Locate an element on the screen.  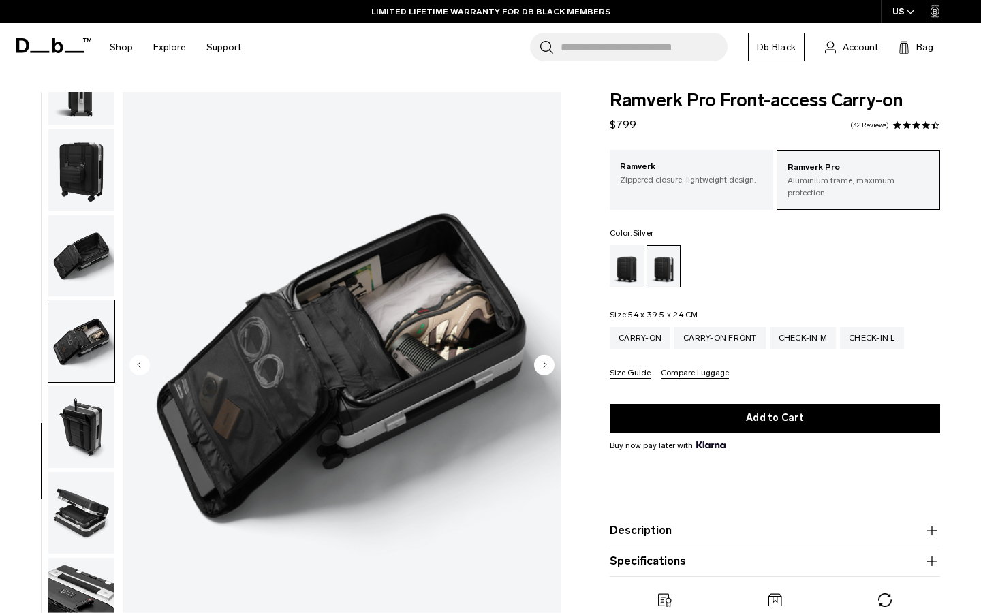
a: Explore is located at coordinates (170, 47).